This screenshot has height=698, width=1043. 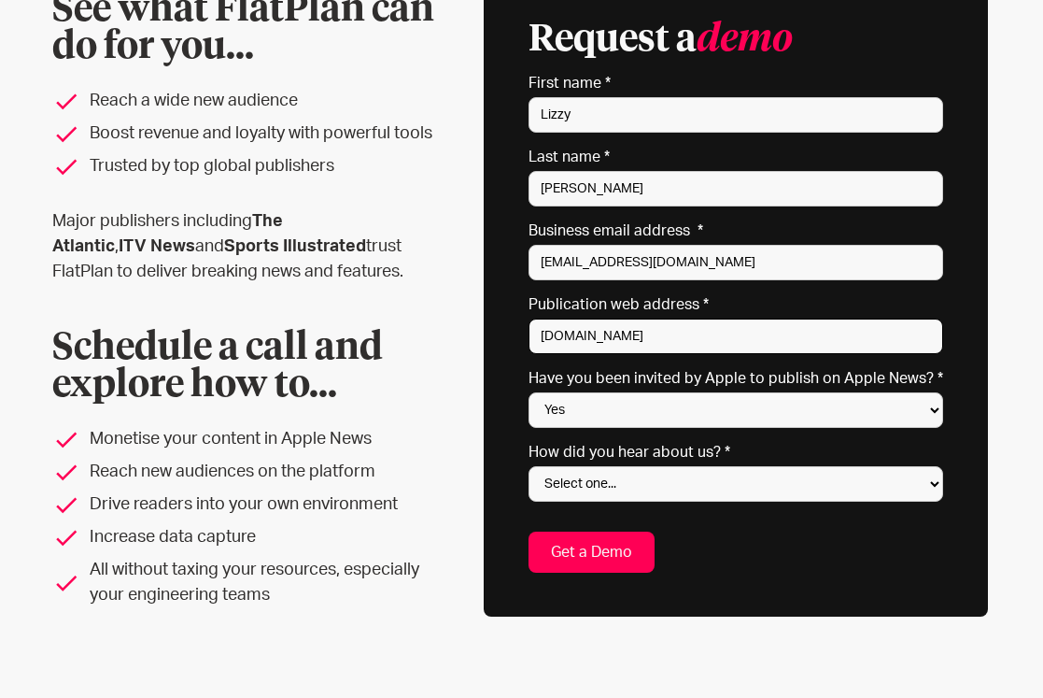 What do you see at coordinates (244, 472) in the screenshot?
I see `li: Reach new audiences on the platform` at bounding box center [244, 472].